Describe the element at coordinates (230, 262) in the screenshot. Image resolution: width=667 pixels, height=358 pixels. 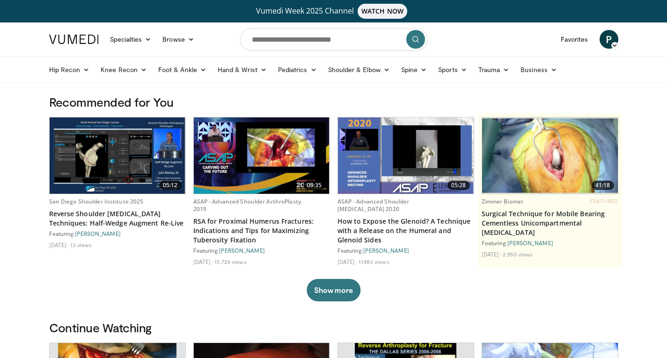
I see `li: 15,726 views` at that location.